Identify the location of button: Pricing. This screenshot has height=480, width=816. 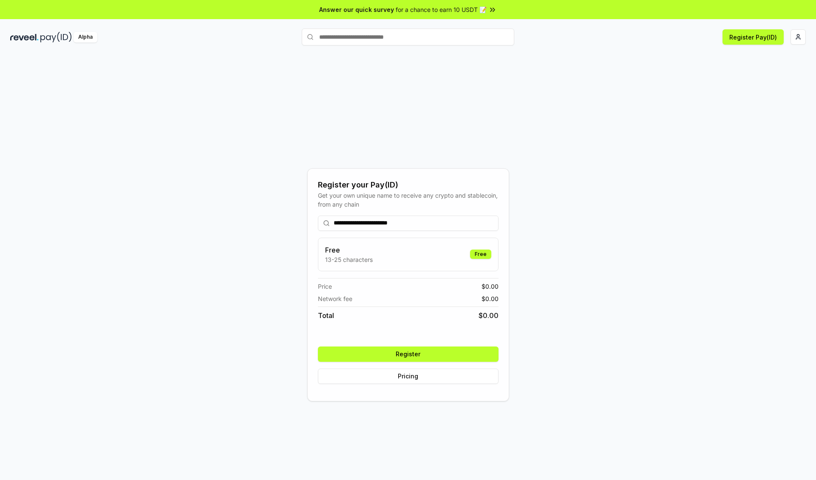
(408, 376).